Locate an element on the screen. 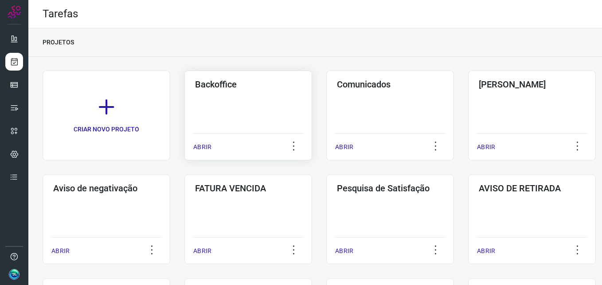  h3: Comunicados is located at coordinates (390, 84).